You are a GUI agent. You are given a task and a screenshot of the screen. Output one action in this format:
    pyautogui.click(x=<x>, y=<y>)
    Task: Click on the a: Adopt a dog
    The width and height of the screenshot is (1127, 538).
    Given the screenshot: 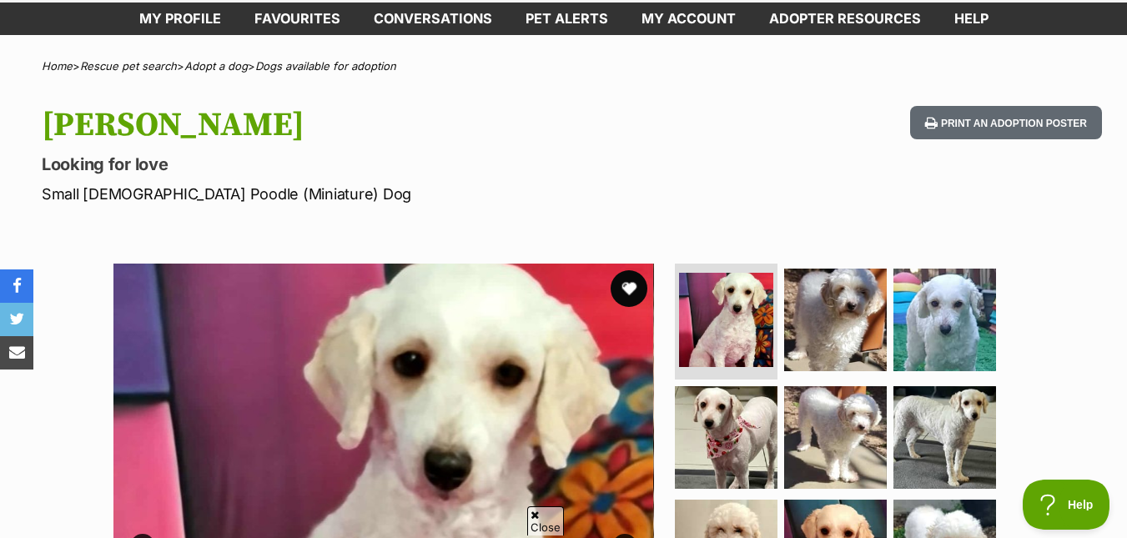 What is the action you would take?
    pyautogui.click(x=216, y=66)
    